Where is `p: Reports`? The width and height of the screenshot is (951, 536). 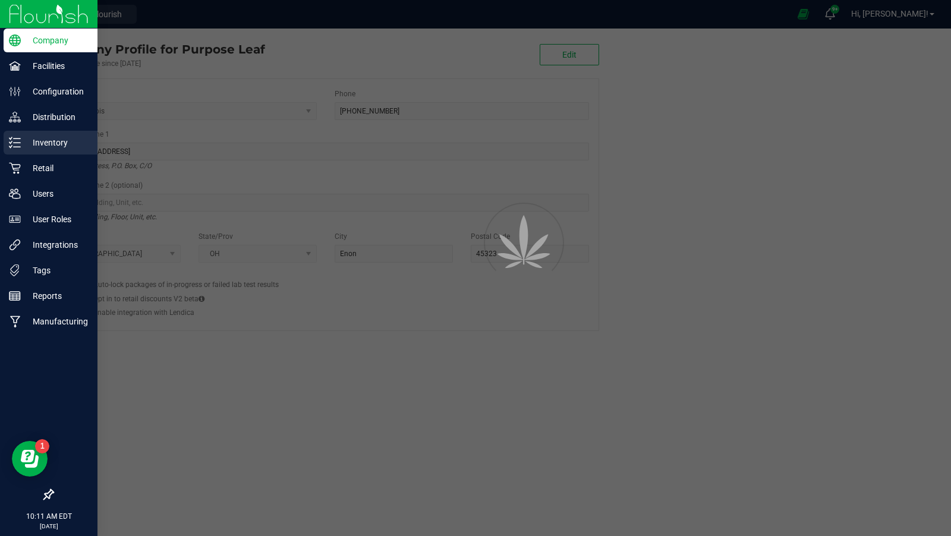
p: Reports is located at coordinates (56, 296).